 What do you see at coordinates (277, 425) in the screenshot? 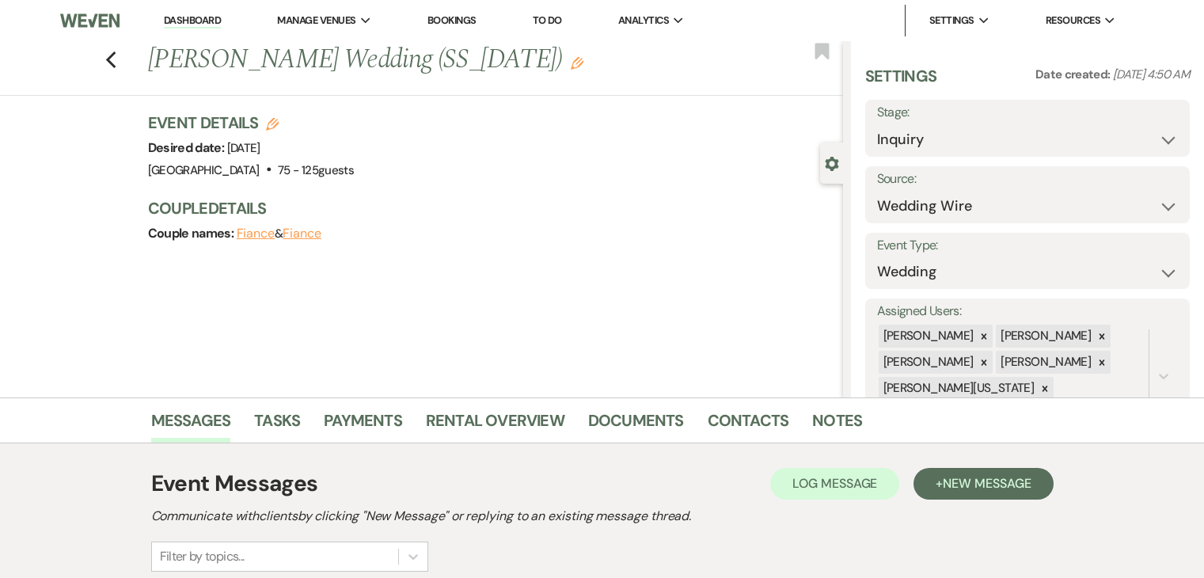
I see `a: Tasks` at bounding box center [277, 425].